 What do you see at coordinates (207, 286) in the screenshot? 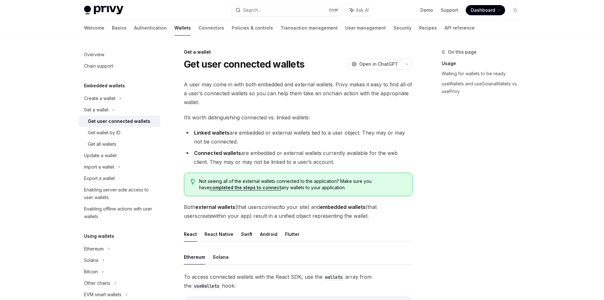
I see `code: useWallets` at bounding box center [207, 286].